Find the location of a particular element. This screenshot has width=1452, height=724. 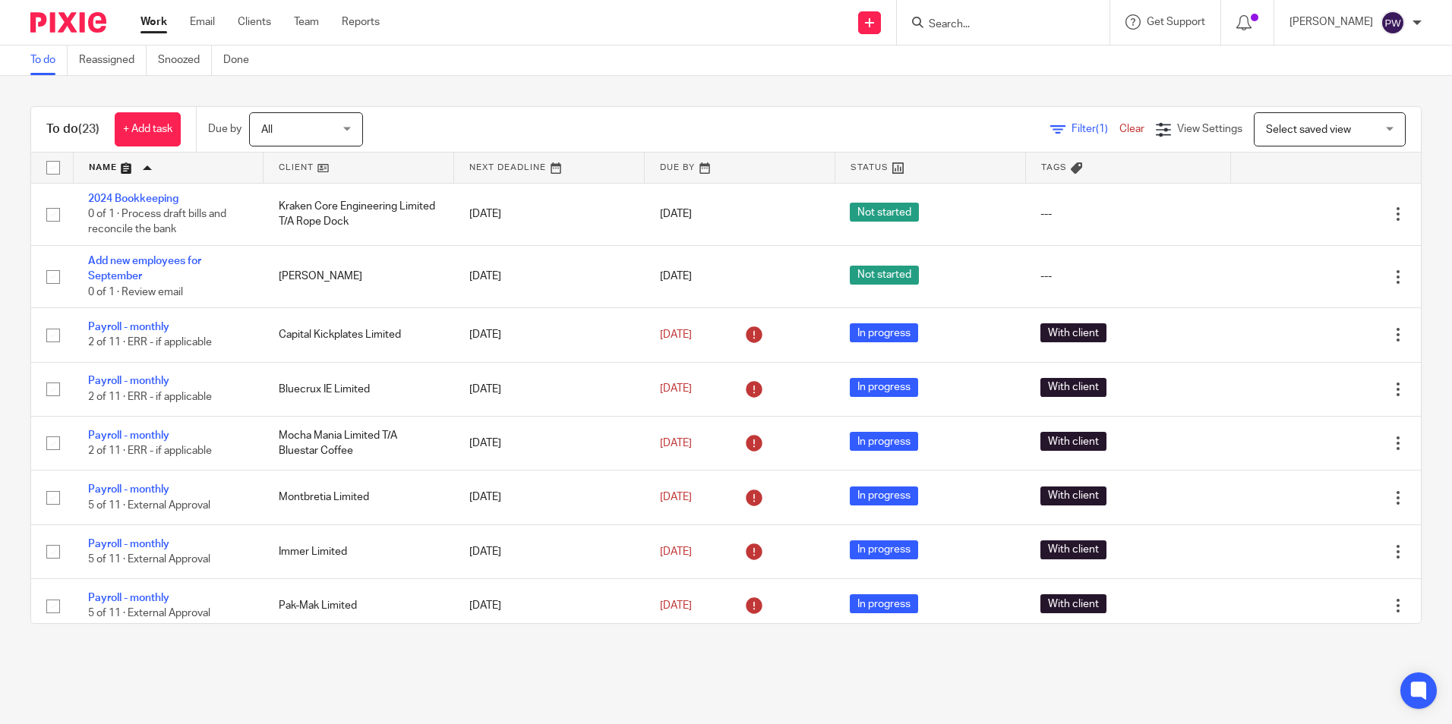

span: Select saved view is located at coordinates (1308, 130).